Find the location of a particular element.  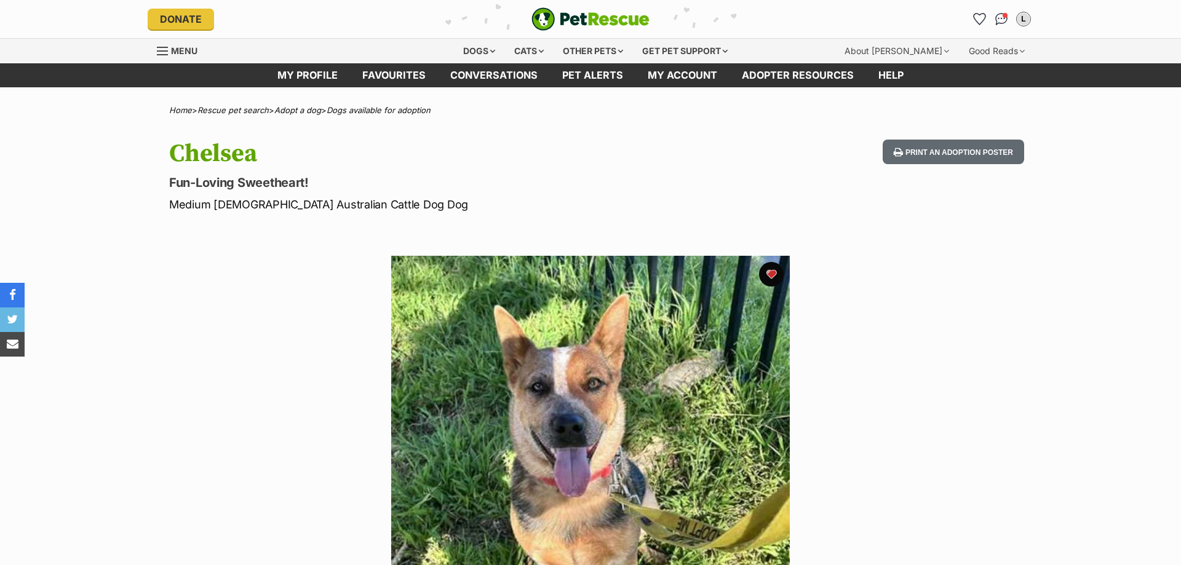

div: Get pet support is located at coordinates (685, 51).